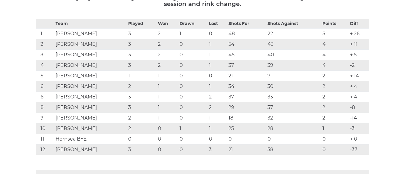 This screenshot has width=405, height=174. I want to click on th: Team, so click(90, 23).